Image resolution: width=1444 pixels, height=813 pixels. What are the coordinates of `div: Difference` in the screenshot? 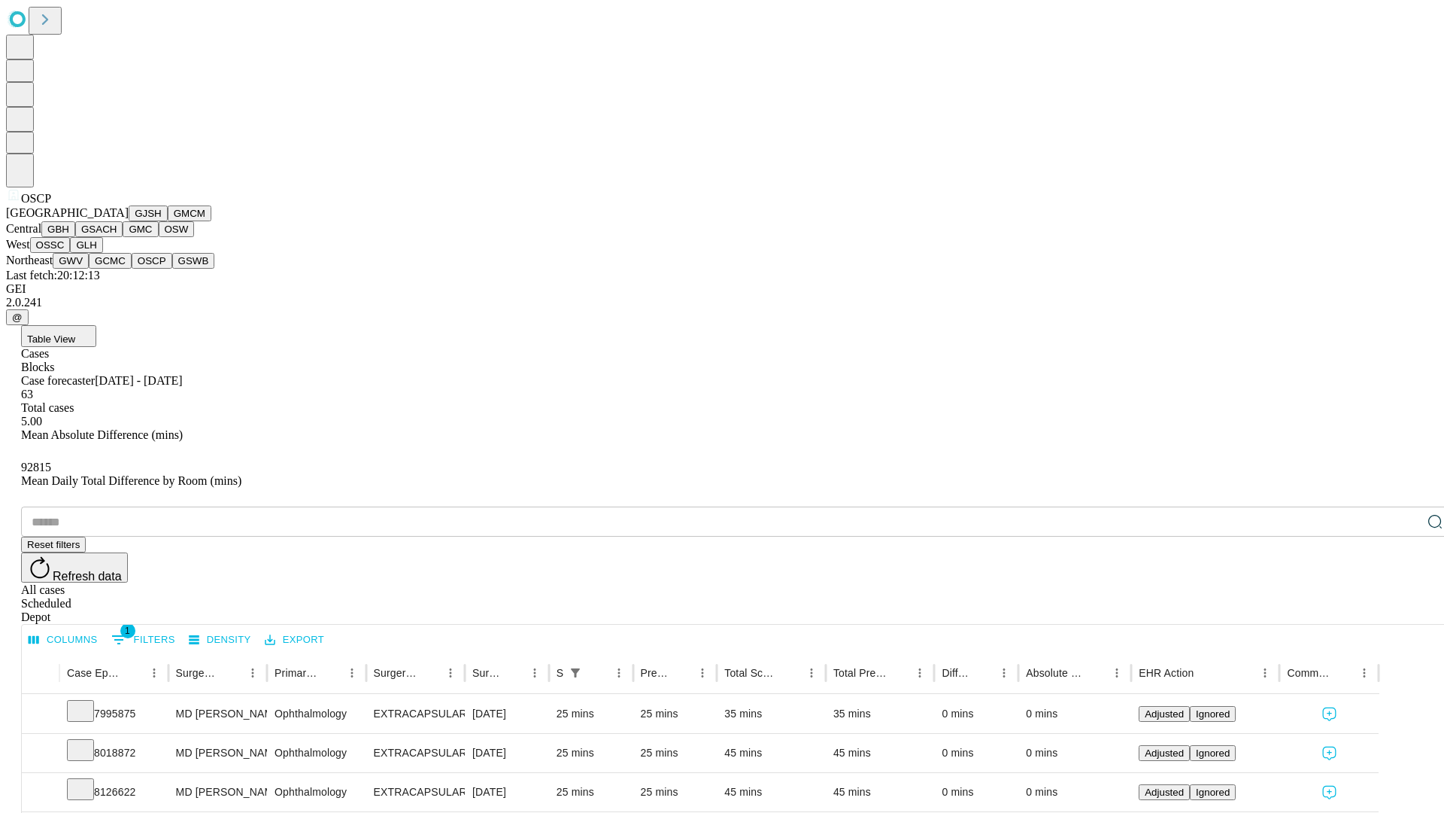 It's located at (956, 673).